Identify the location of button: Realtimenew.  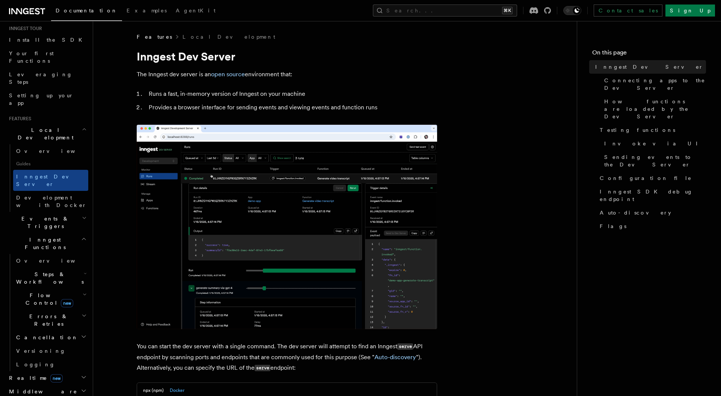
(47, 378).